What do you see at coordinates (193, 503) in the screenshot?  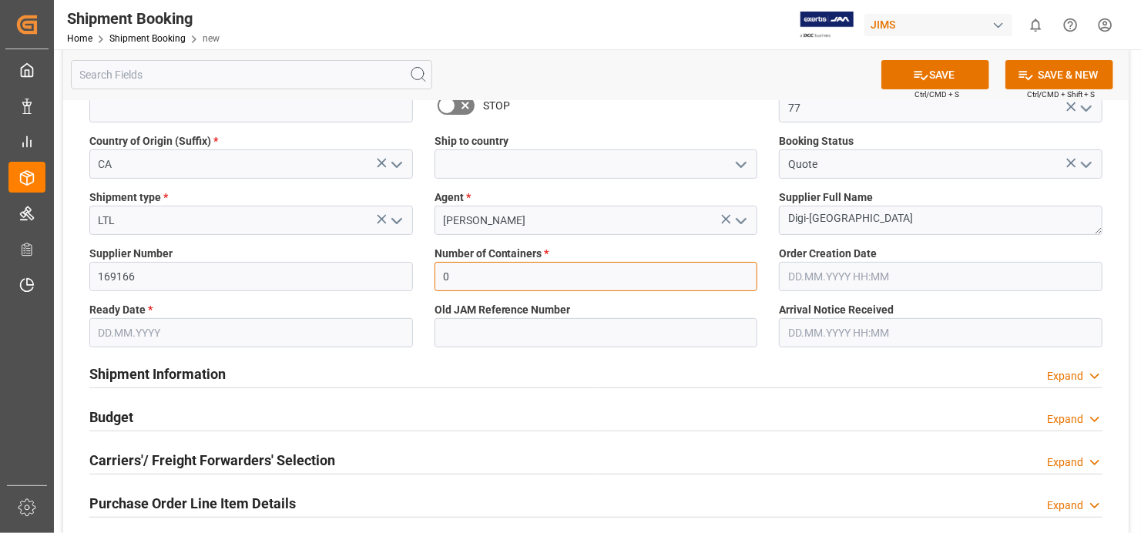 I see `h2: Purchase Order Line Item Details` at bounding box center [193, 503].